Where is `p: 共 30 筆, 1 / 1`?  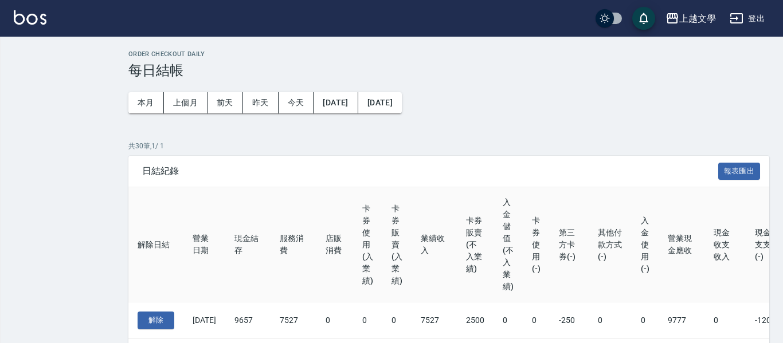
p: 共 30 筆, 1 / 1 is located at coordinates (449, 146).